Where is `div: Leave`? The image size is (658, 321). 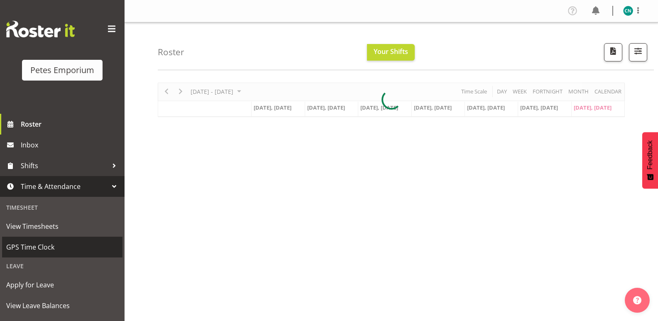 div: Leave is located at coordinates (62, 266).